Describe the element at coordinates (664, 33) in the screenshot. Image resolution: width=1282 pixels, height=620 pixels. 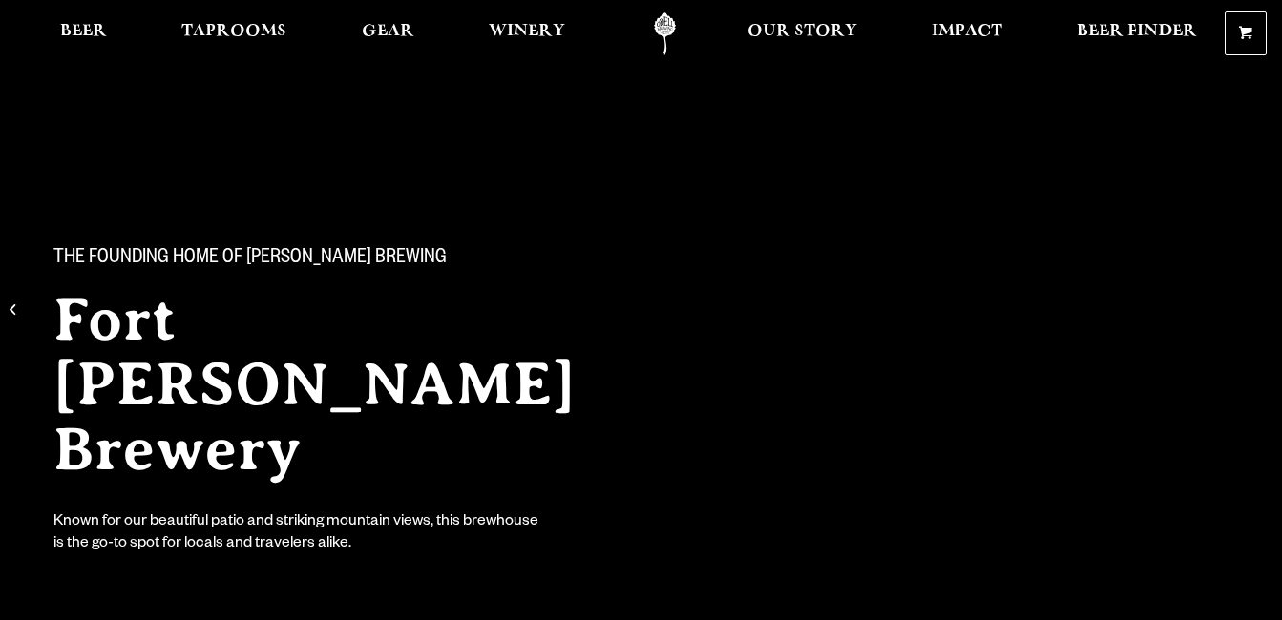
I see `a: Odell Home` at that location.